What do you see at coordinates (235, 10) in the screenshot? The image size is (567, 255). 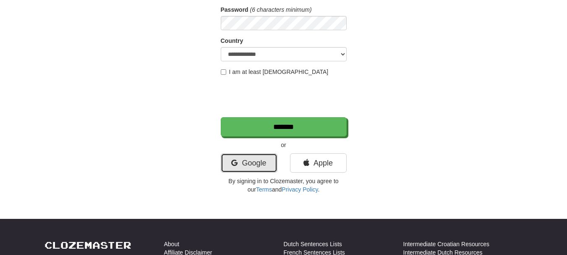 I see `label: Password` at bounding box center [235, 10].